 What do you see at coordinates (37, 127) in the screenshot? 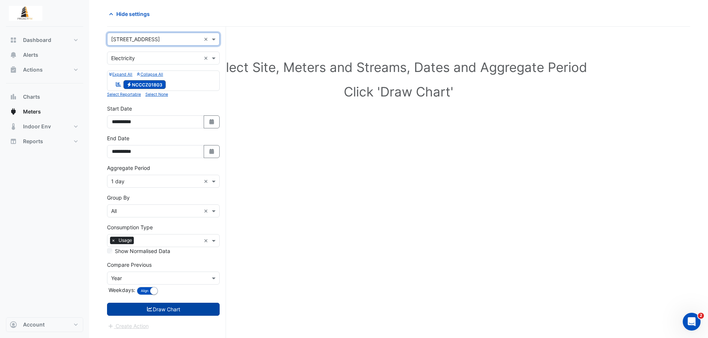
I see `span: Indoor Env` at bounding box center [37, 127].